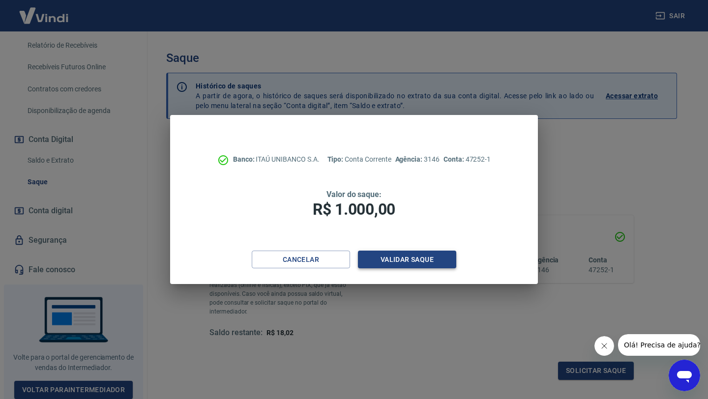 The image size is (708, 399). Describe the element at coordinates (44, 11) in the screenshot. I see `span: Olá! Precisa de ajuda?` at that location.